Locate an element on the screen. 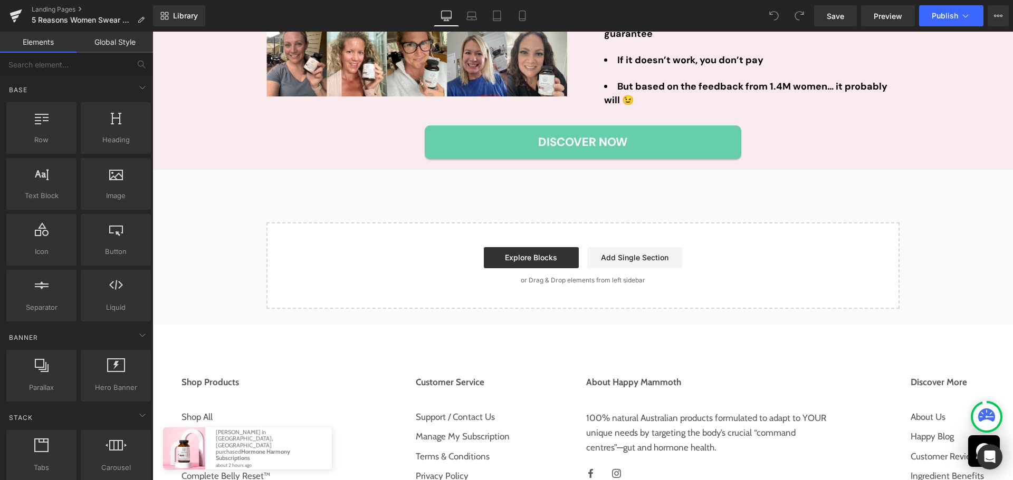 The height and width of the screenshot is (480, 1013). a: Privacy Policy is located at coordinates (310, 445).